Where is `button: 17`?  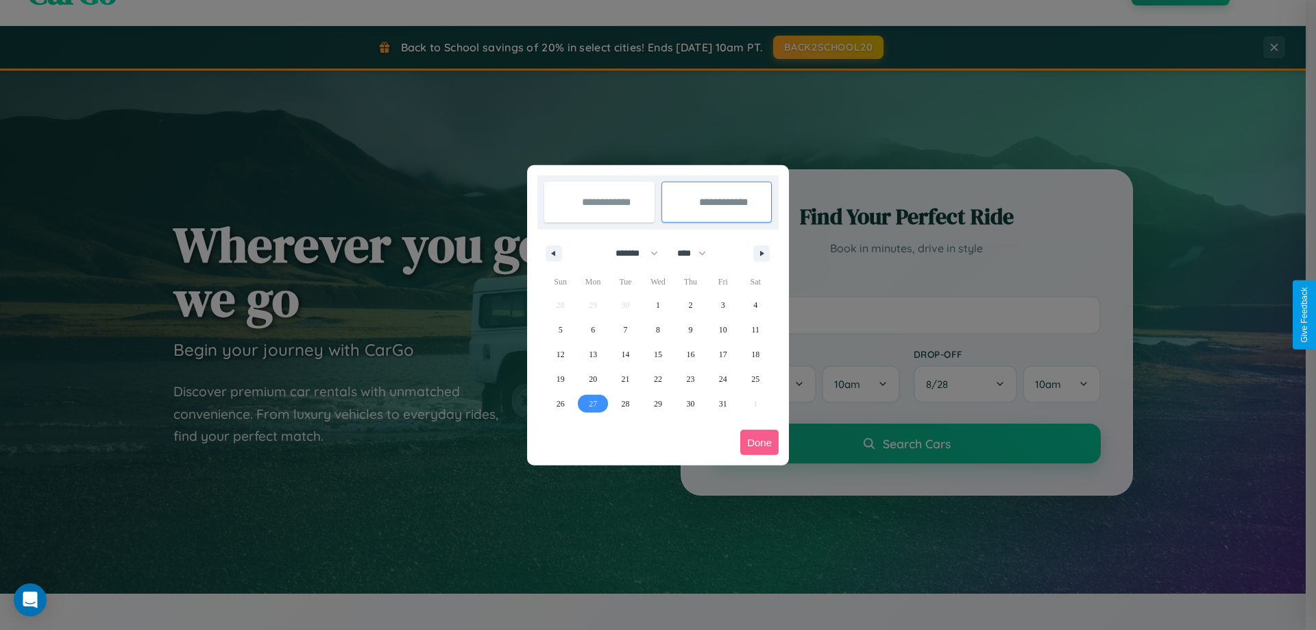 button: 17 is located at coordinates (722, 354).